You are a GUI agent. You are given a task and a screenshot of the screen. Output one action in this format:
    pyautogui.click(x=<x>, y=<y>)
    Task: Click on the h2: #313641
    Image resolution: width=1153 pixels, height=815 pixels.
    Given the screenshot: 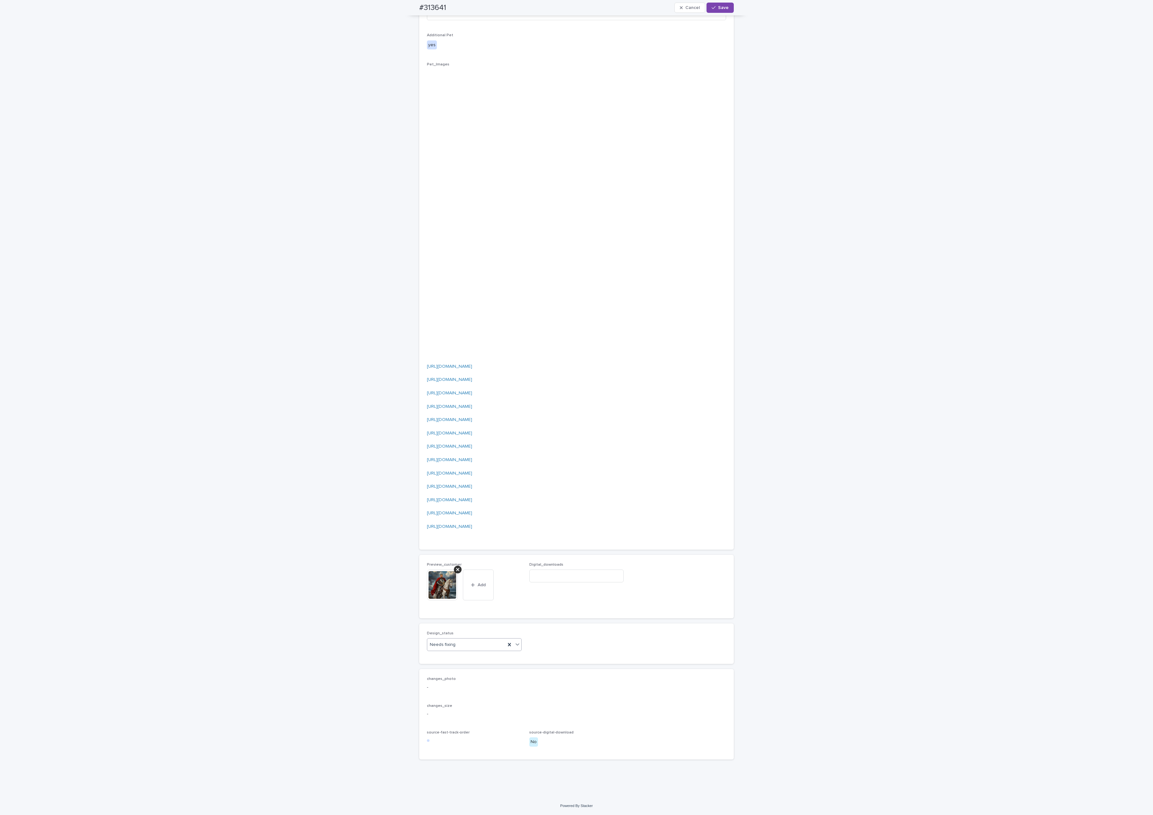 What is the action you would take?
    pyautogui.click(x=433, y=8)
    